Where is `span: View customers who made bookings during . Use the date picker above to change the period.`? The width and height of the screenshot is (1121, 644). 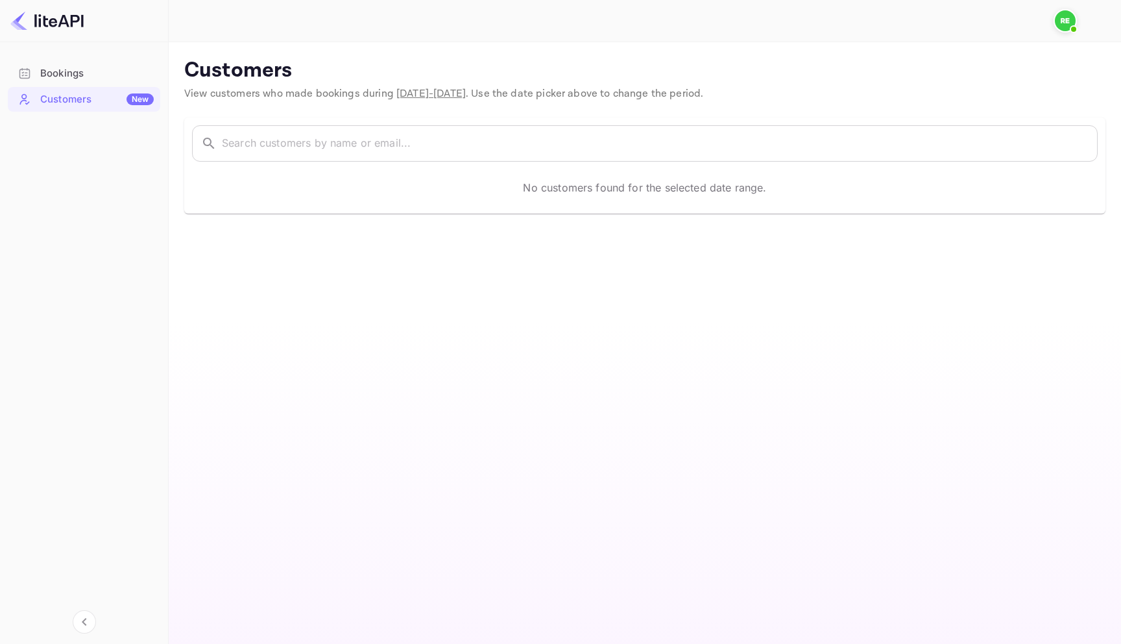
span: View customers who made bookings during . Use the date picker above to change the period. is located at coordinates (444, 93).